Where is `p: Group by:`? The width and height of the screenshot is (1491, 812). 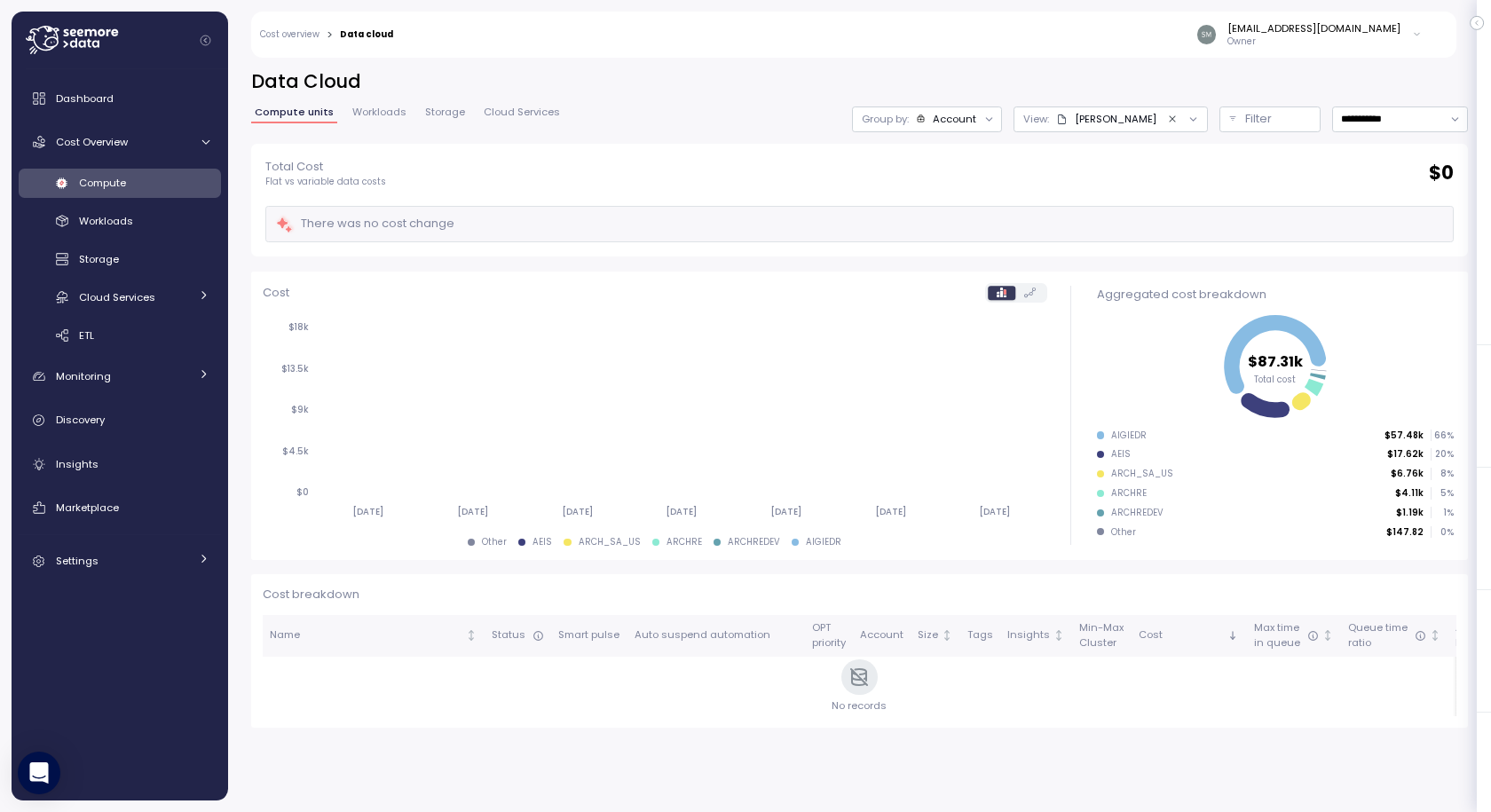 p: Group by: is located at coordinates (885, 119).